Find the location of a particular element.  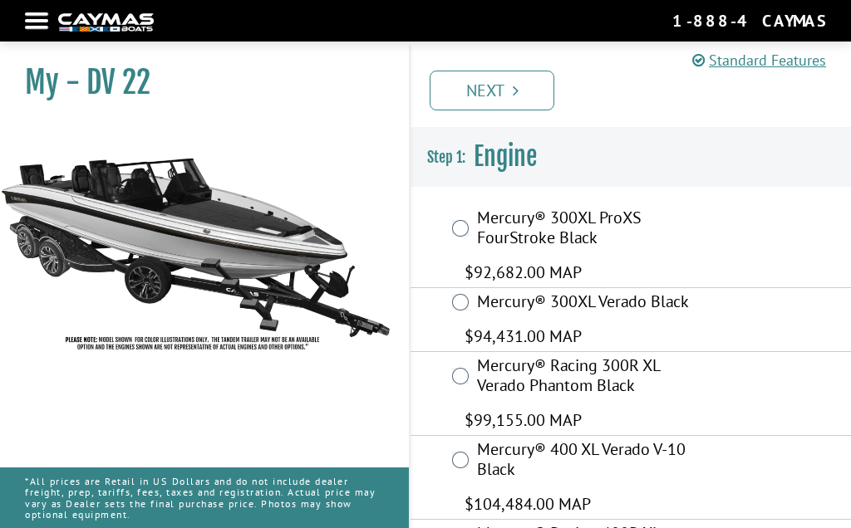

div: 1-888-4CAYMAS is located at coordinates (749, 21).